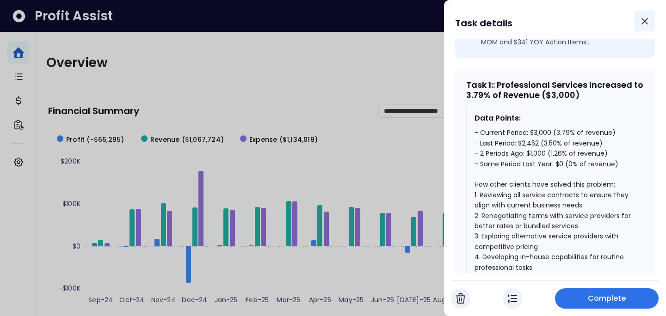 This screenshot has height=316, width=666. What do you see at coordinates (556, 118) in the screenshot?
I see `div: Data Points:` at bounding box center [556, 118].